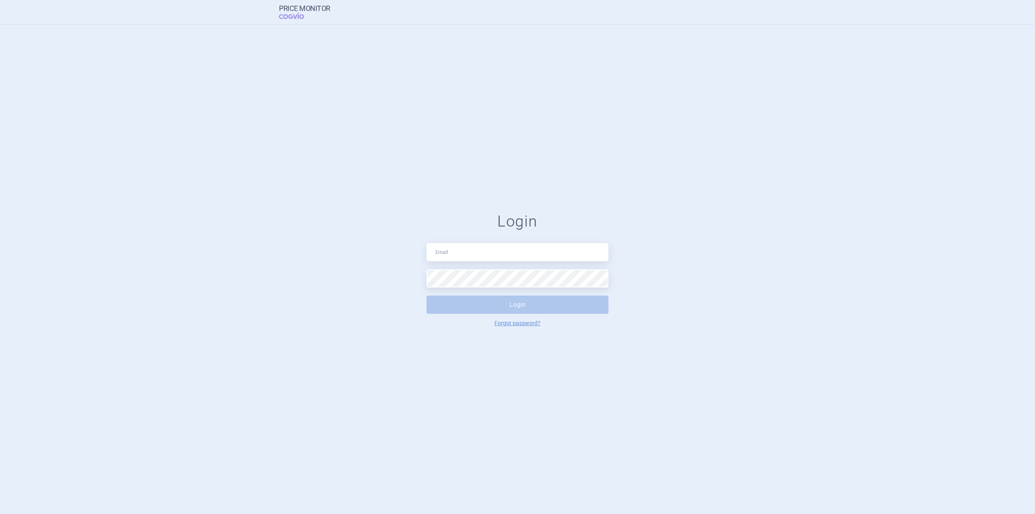  I want to click on a: Price MonitorCOGVIO, so click(305, 12).